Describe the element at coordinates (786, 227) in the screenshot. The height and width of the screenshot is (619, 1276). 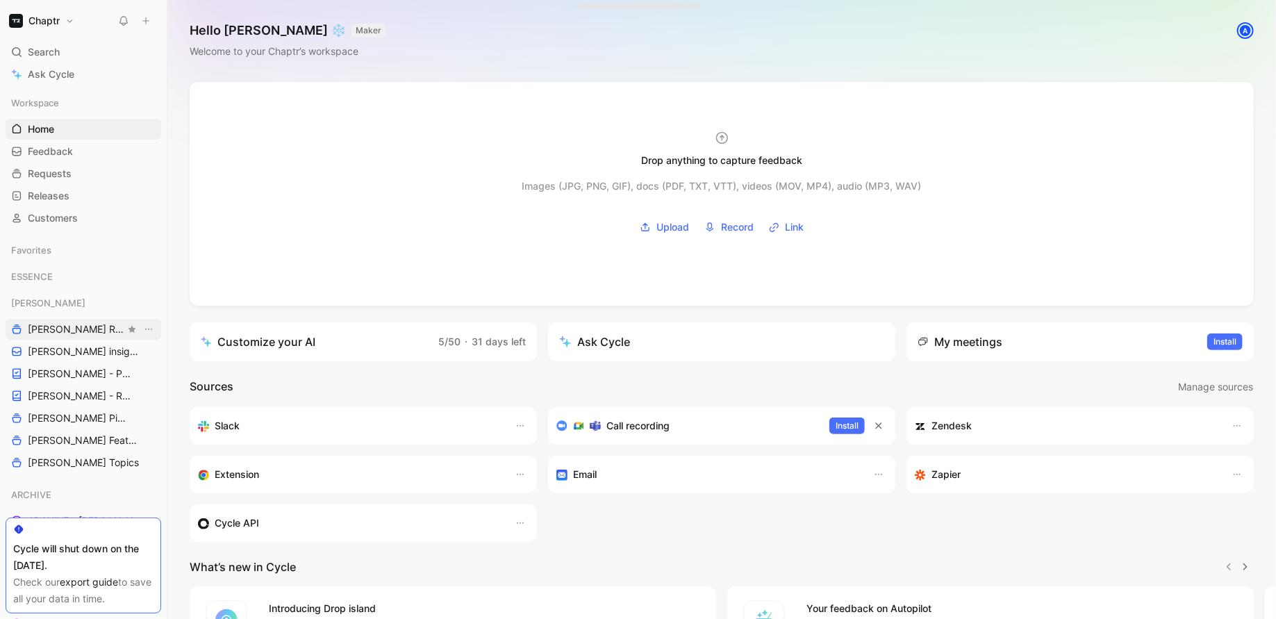
I see `button: Link` at that location.